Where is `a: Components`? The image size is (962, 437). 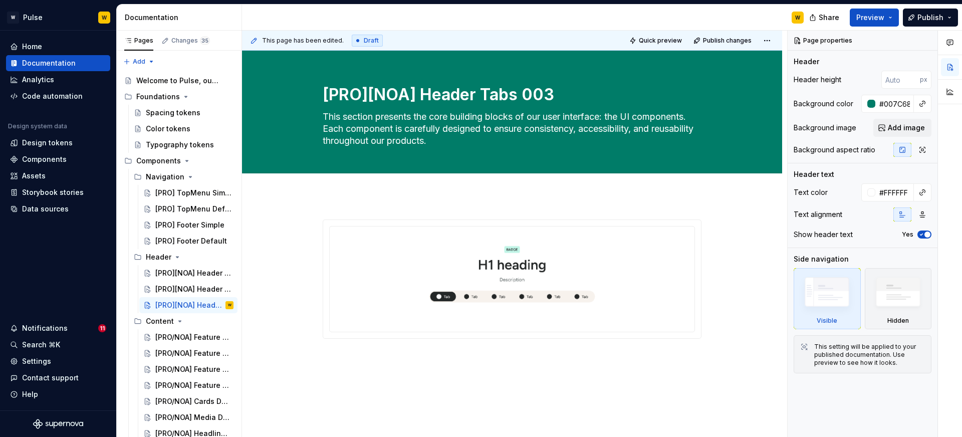
a: Components is located at coordinates (58, 159).